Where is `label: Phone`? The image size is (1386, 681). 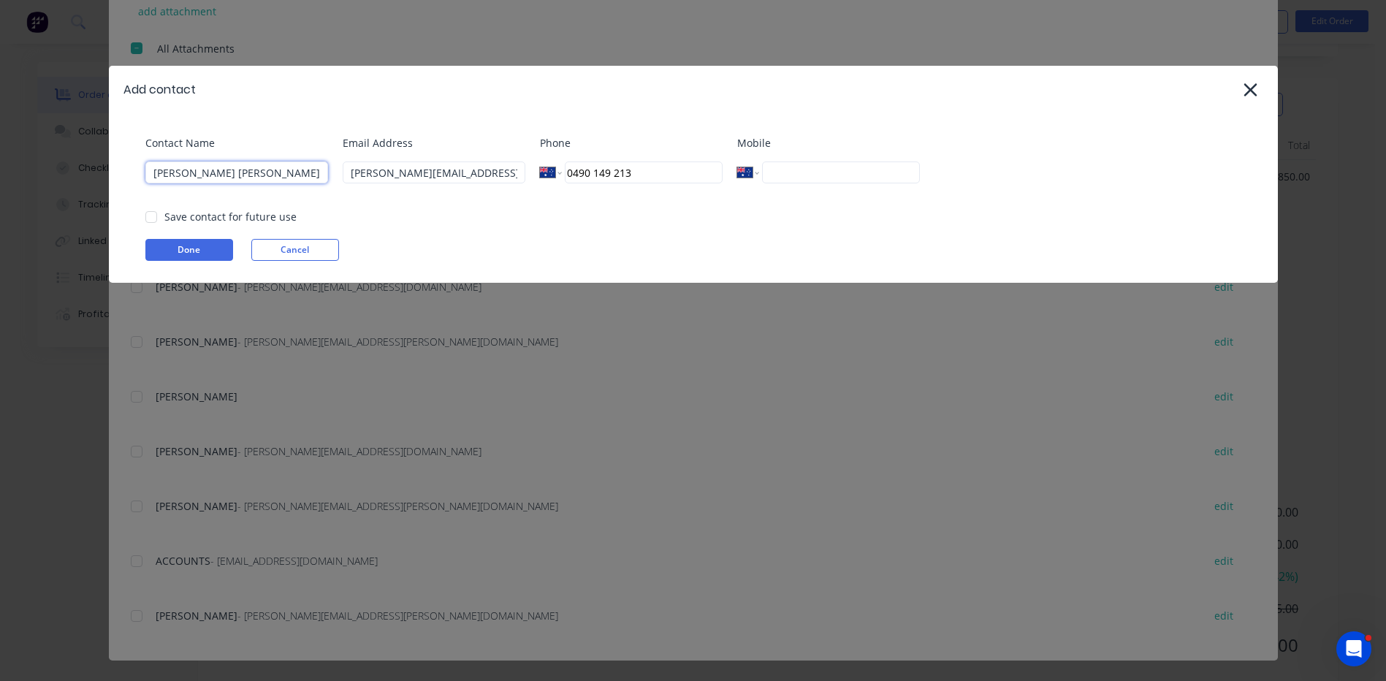 label: Phone is located at coordinates (631, 143).